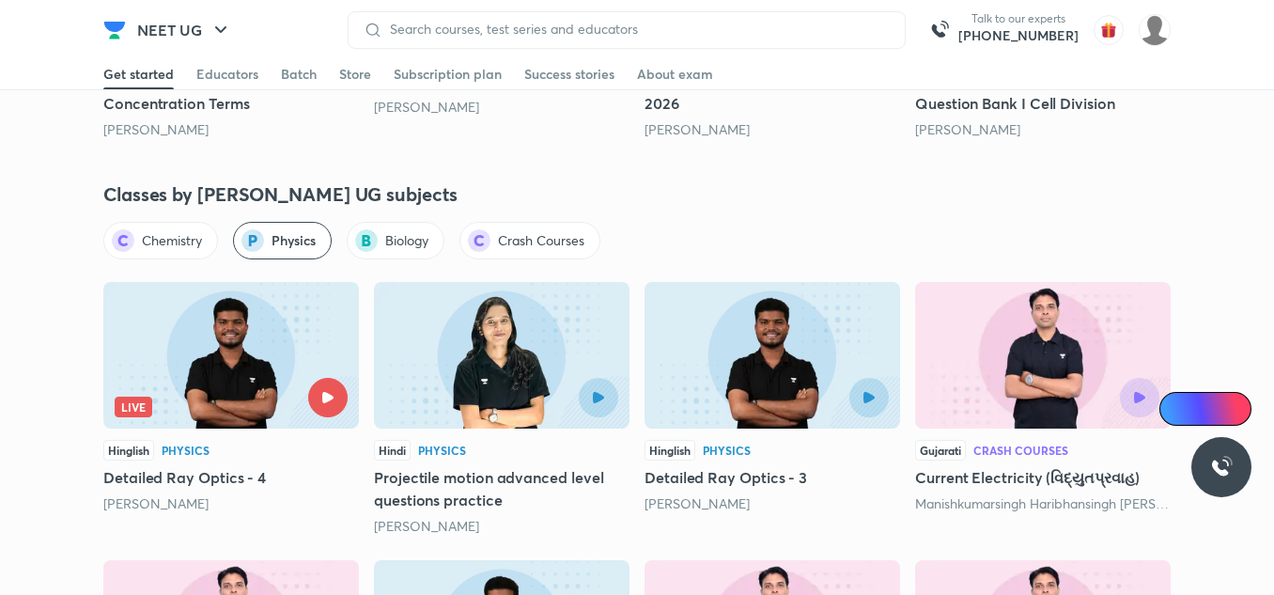  Describe the element at coordinates (172, 241) in the screenshot. I see `span: Chemistry` at that location.